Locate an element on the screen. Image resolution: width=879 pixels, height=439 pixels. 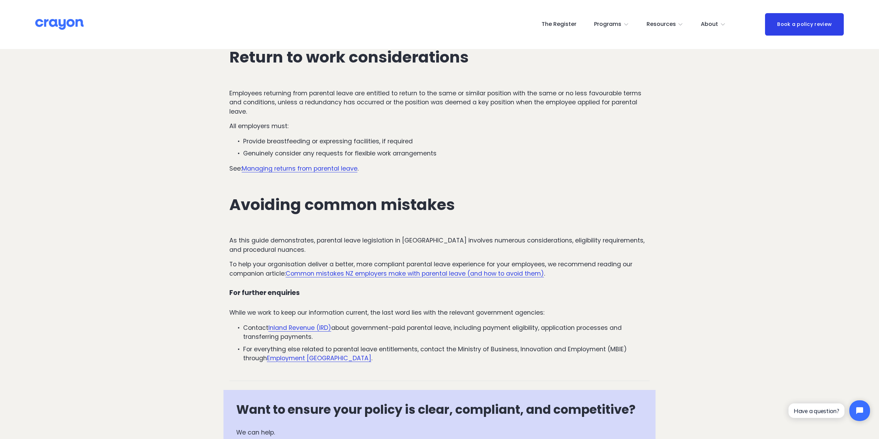
p: Provide breastfeeding or expressing facilities, if required is located at coordinates (446, 141).